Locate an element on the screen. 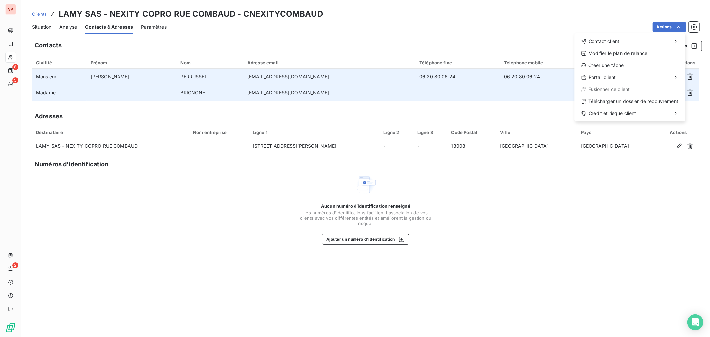  span: Contact client is located at coordinates (604, 41).